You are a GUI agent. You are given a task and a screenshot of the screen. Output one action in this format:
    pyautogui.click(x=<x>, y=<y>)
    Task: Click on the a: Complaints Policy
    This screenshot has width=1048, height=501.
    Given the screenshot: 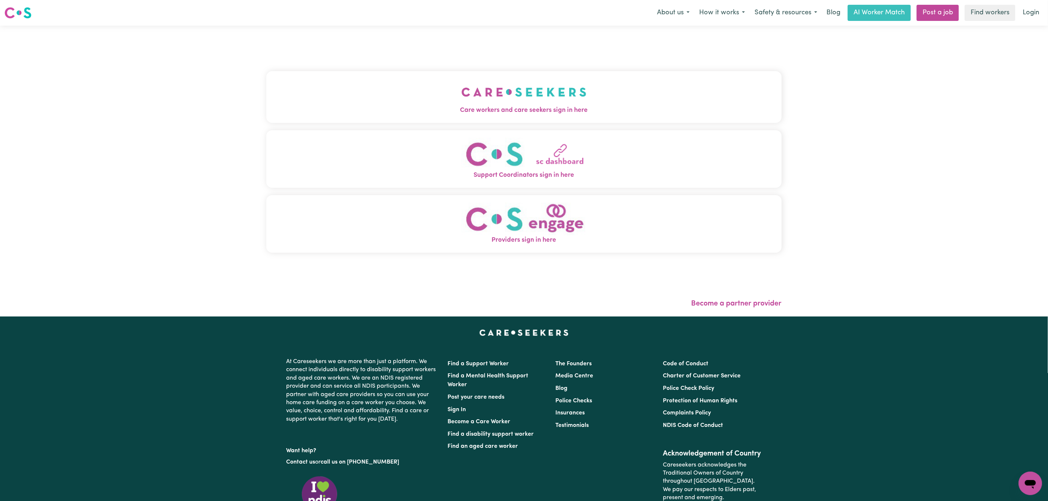 What is the action you would take?
    pyautogui.click(x=687, y=413)
    